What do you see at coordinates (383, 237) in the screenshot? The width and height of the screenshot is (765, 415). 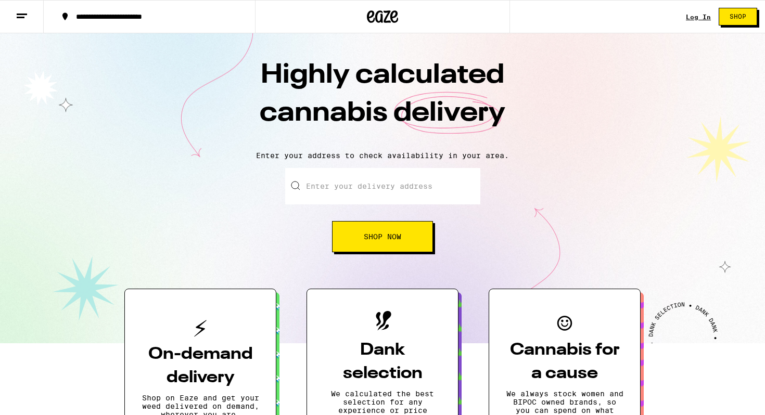 I see `button: Shop Now` at bounding box center [383, 237].